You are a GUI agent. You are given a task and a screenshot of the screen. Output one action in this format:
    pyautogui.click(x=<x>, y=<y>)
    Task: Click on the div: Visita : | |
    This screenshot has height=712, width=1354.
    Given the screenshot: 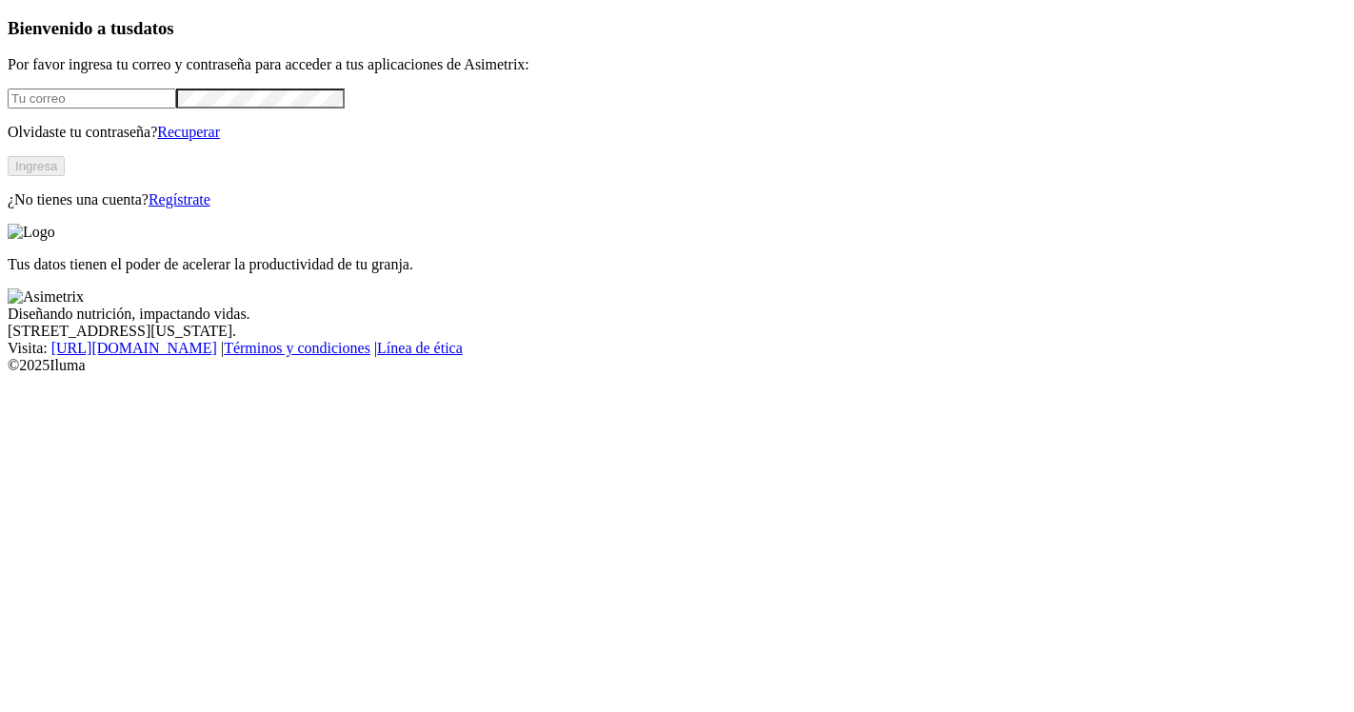 What is the action you would take?
    pyautogui.click(x=677, y=349)
    